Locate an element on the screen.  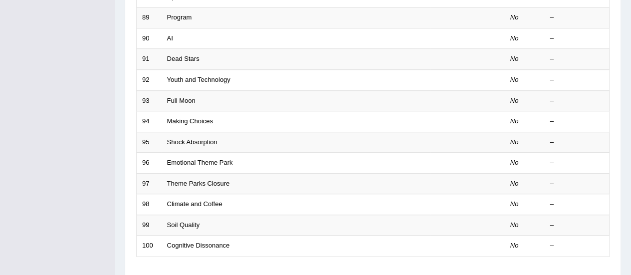
a: Climate and Coffee is located at coordinates (195, 204).